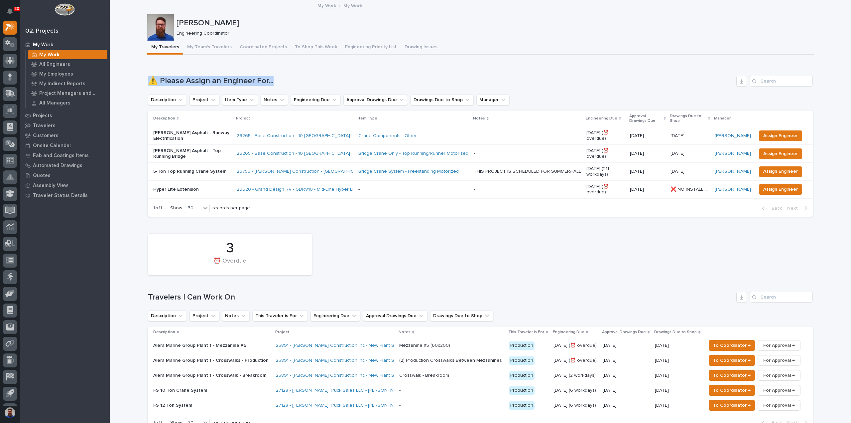  Describe the element at coordinates (424, 375) in the screenshot. I see `div: Crosswalk - Breakroom` at that location.